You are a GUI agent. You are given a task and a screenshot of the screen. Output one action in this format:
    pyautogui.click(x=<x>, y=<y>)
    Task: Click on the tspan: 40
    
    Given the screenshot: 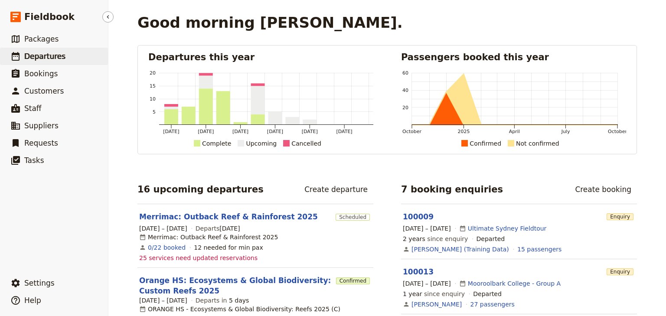 What is the action you would take?
    pyautogui.click(x=405, y=90)
    